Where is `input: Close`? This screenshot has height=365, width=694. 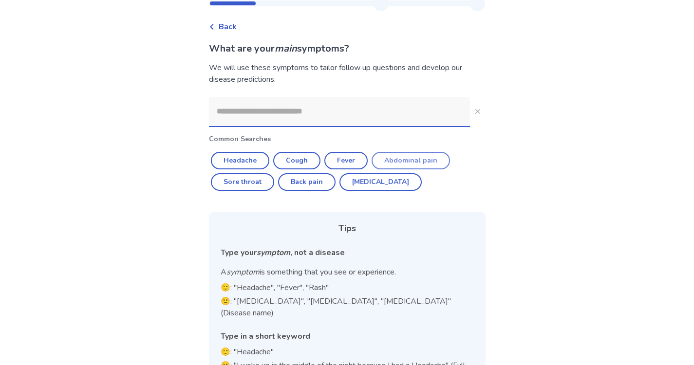
input: Close is located at coordinates (339, 111).